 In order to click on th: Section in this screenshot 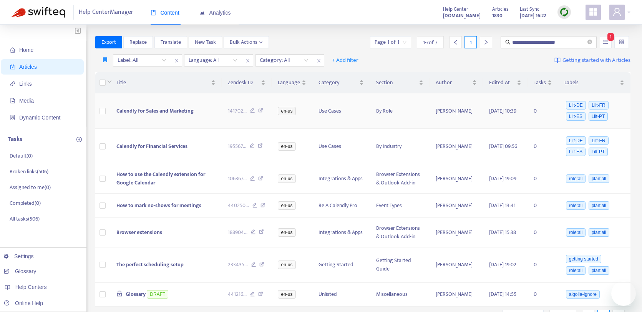, I will do `click(400, 83)`.